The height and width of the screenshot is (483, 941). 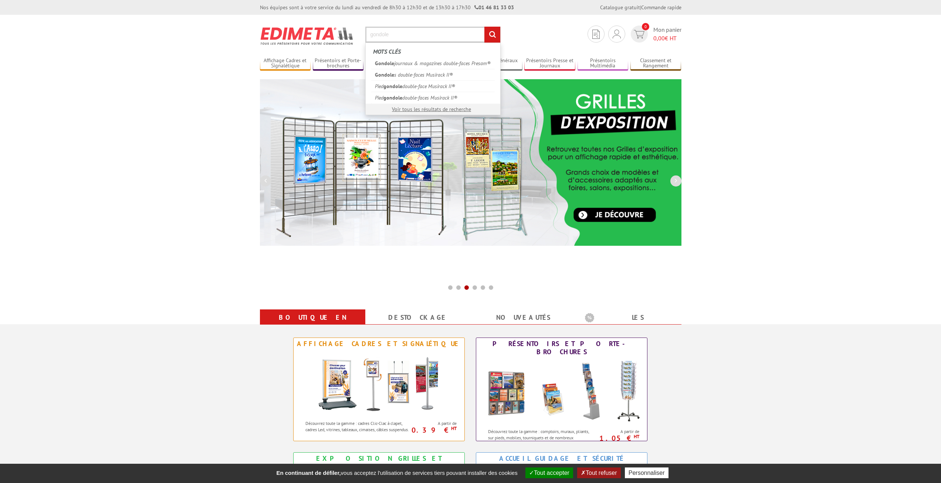 I want to click on p: Découvrez toute la gamme : comptoirs, muraux, pliants, sur pieds, mobiles, tourniquets et de nomb..., so click(x=541, y=437).